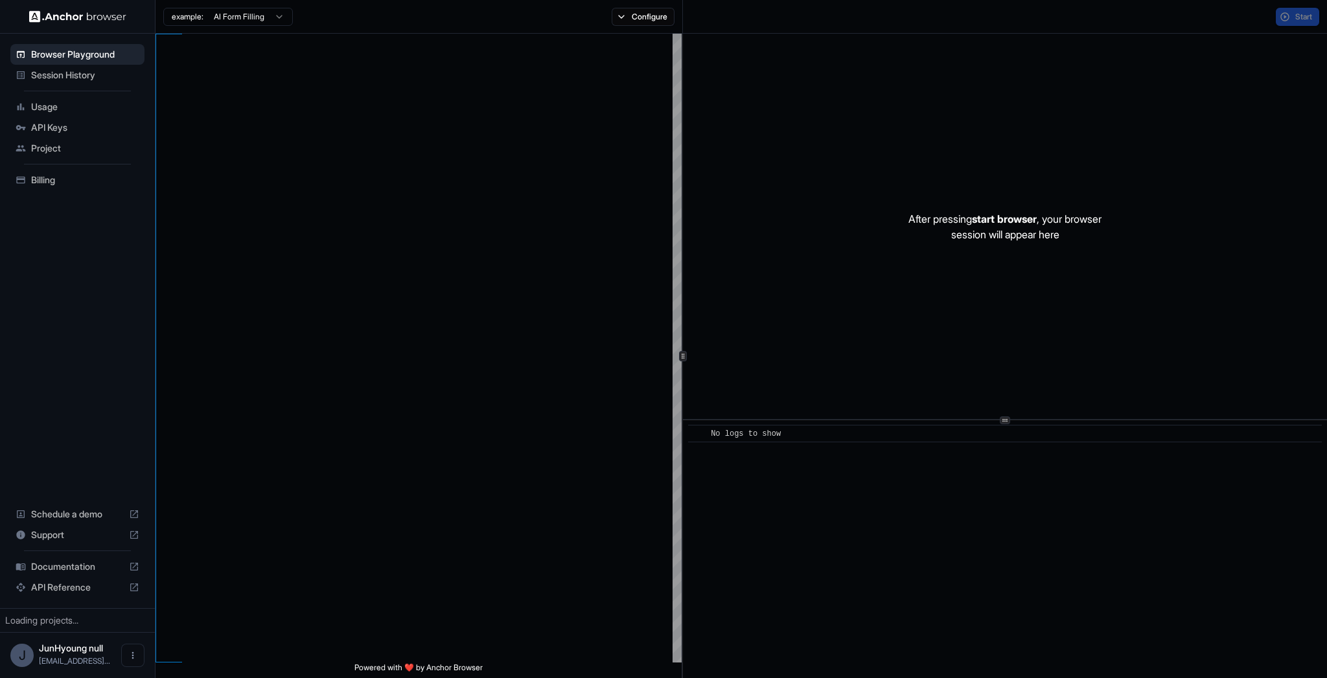 Image resolution: width=1327 pixels, height=678 pixels. What do you see at coordinates (77, 180) in the screenshot?
I see `div: Billing` at bounding box center [77, 180].